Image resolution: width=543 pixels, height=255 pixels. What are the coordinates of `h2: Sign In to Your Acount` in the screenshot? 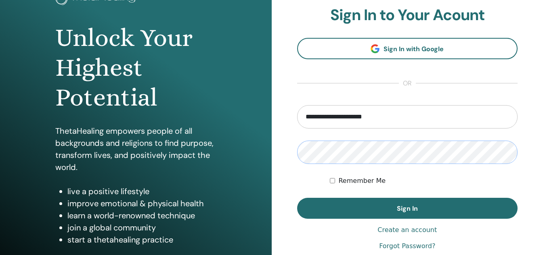 It's located at (407, 15).